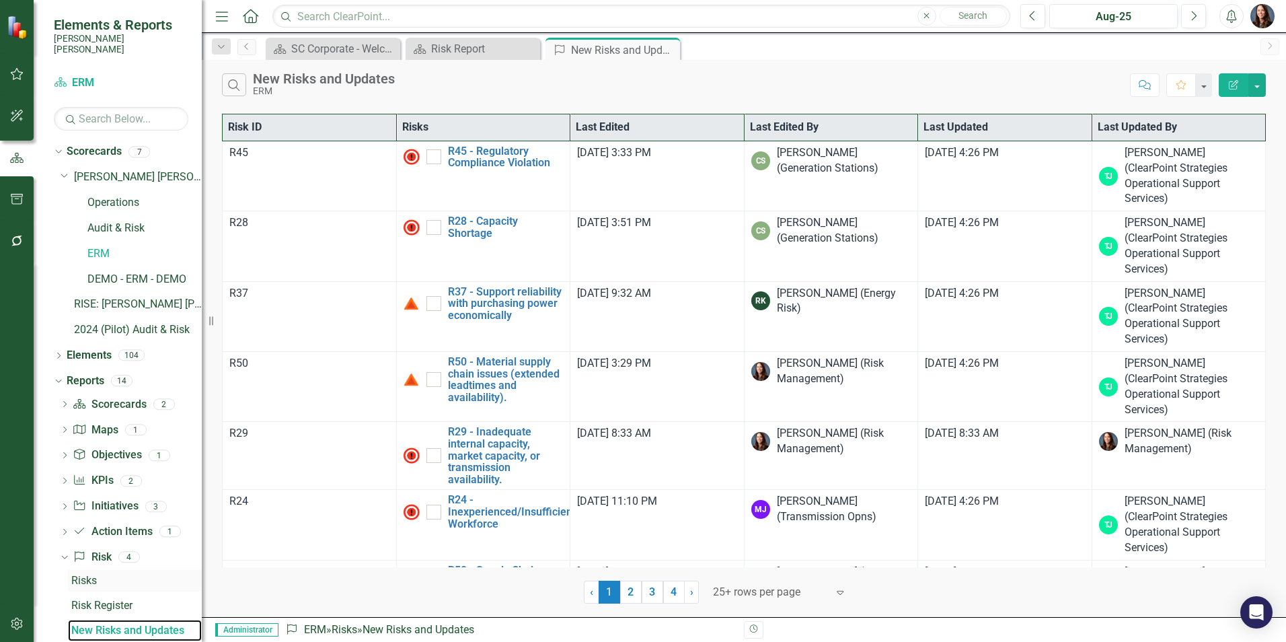 This screenshot has width=1286, height=642. What do you see at coordinates (239, 222) in the screenshot?
I see `span: R28` at bounding box center [239, 222].